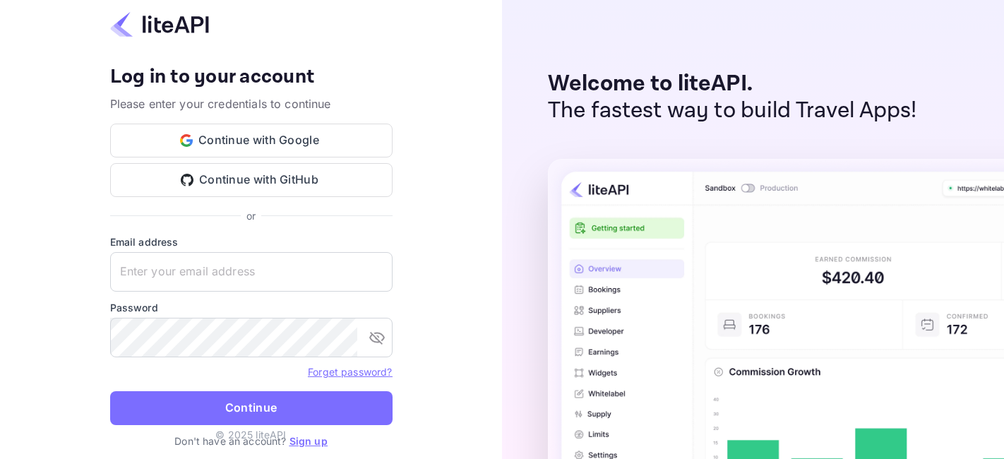 The height and width of the screenshot is (459, 1004). I want to click on p: Welcome to liteAPI., so click(732, 84).